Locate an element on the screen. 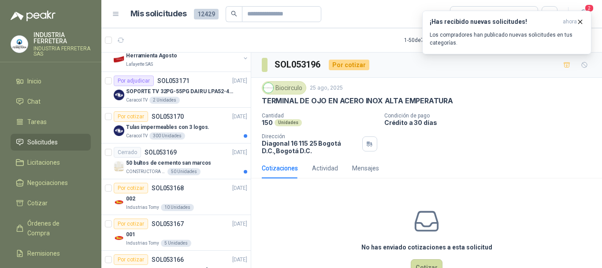 This screenshot has height=268, width=602. p: SOL053168 is located at coordinates (167, 188).